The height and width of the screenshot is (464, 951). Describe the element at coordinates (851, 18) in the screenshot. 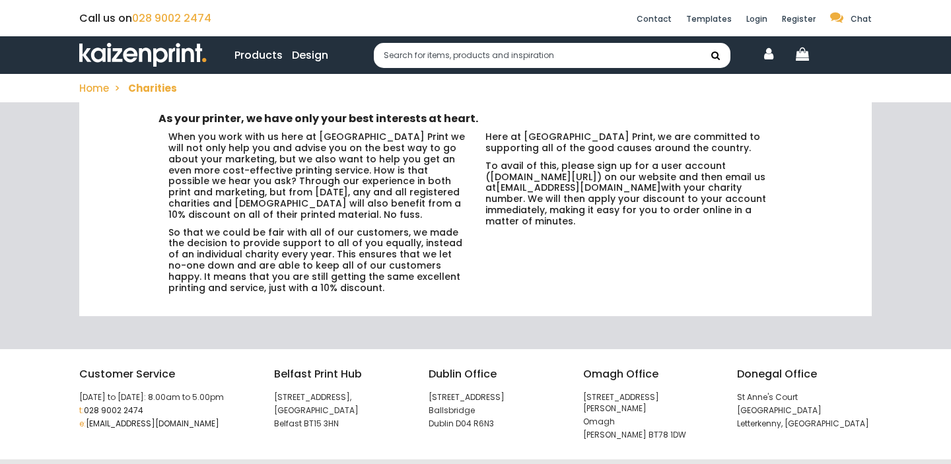

I see `a: Chat` at that location.